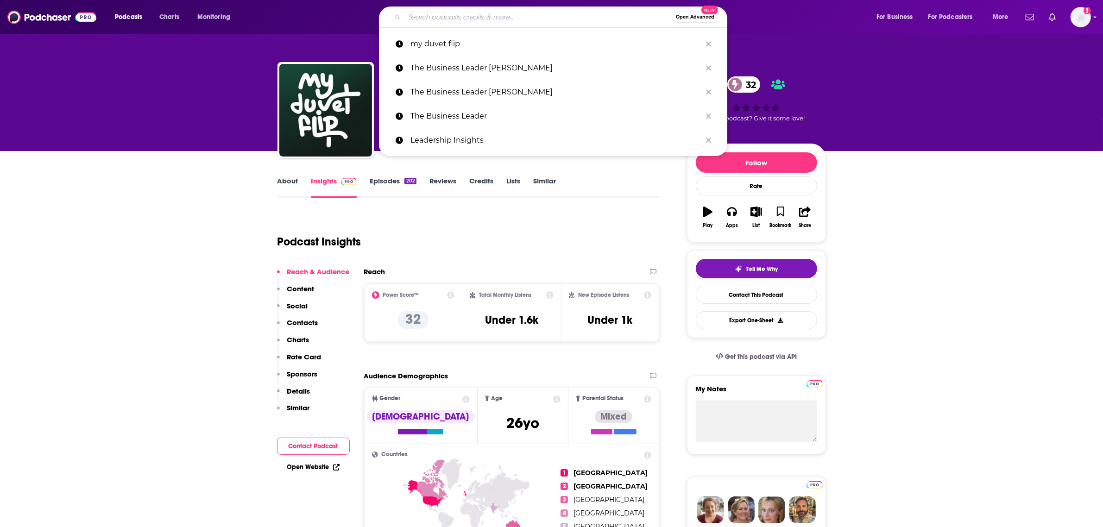 The width and height of the screenshot is (1103, 527). Describe the element at coordinates (556, 116) in the screenshot. I see `p: The Business Leader` at that location.